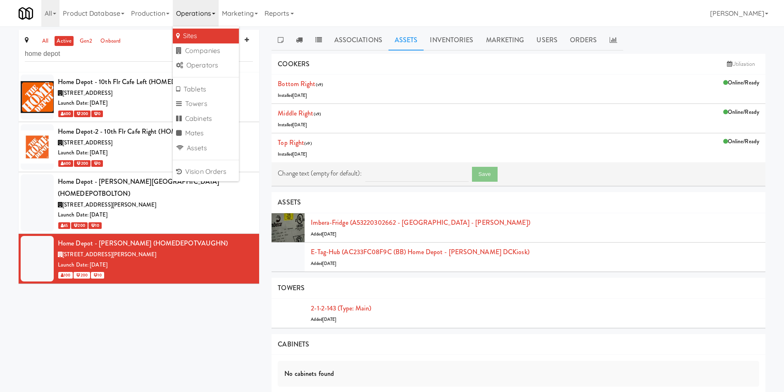 This screenshot has width=784, height=392. What do you see at coordinates (64, 41) in the screenshot?
I see `a: active` at bounding box center [64, 41].